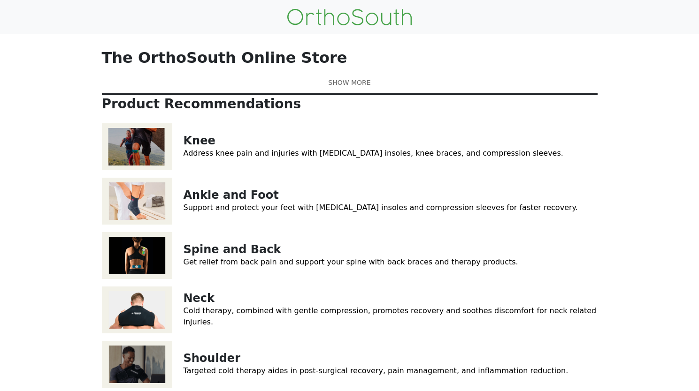 Image resolution: width=699 pixels, height=391 pixels. I want to click on a: Spine and Back, so click(232, 250).